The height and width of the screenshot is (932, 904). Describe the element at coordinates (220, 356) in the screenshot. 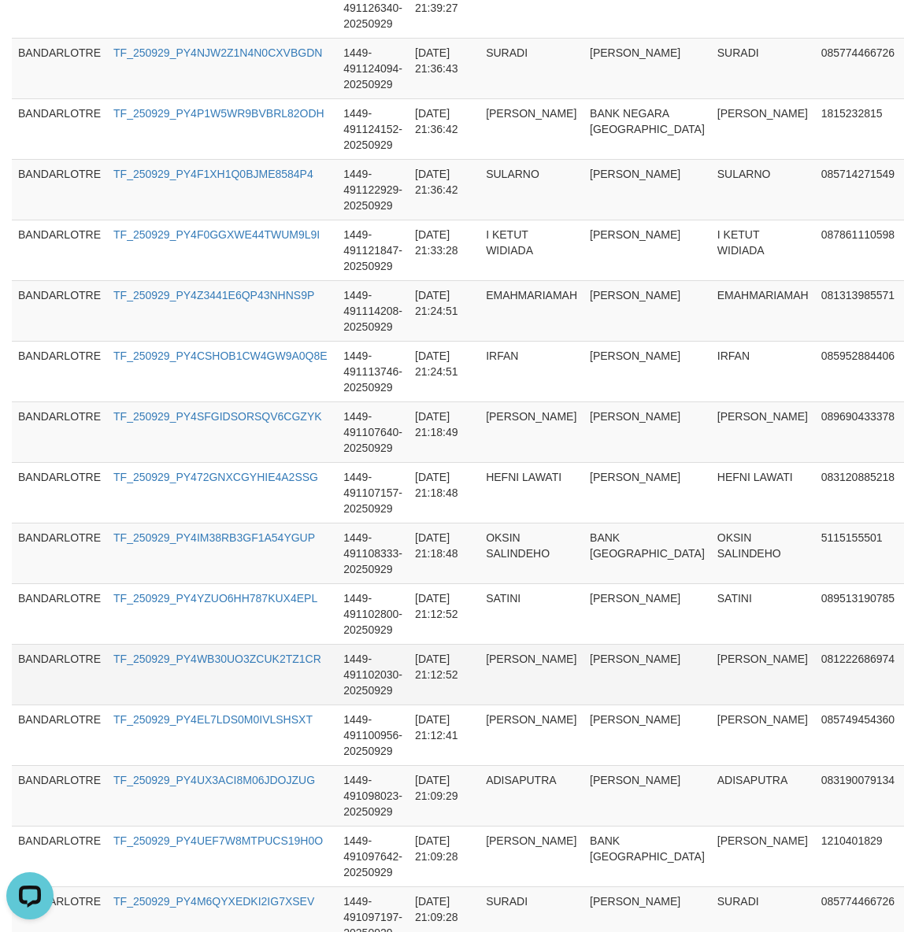

I see `a: TF_250929_PY4CSHOB1CW4GW9A0Q8E` at that location.